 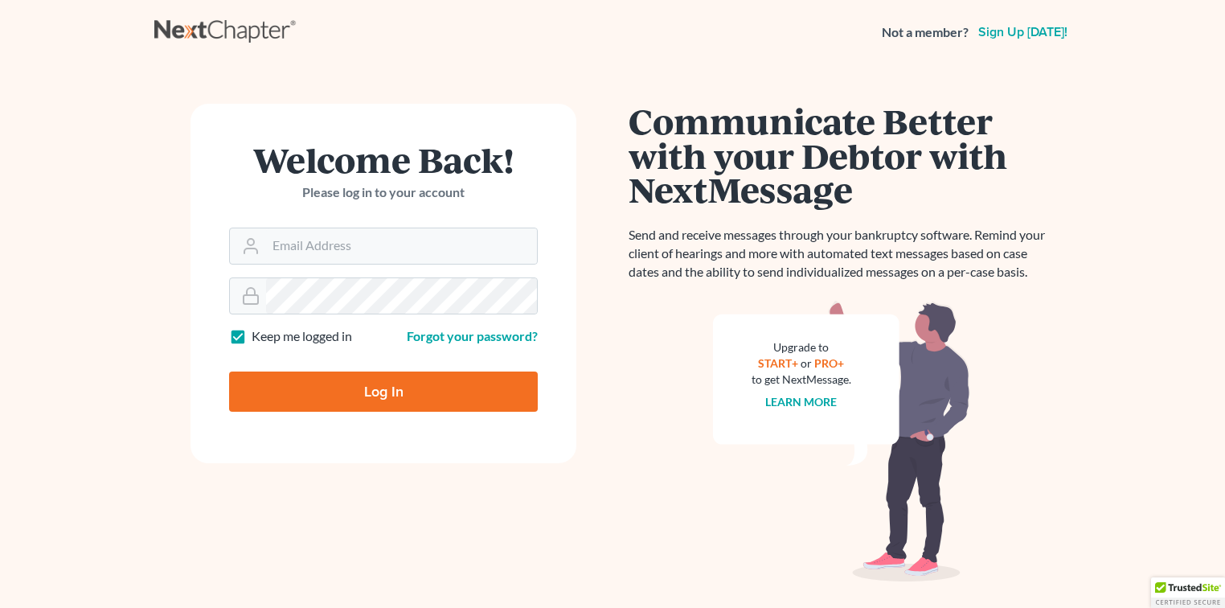 What do you see at coordinates (841, 441) in the screenshot?
I see `img: nextmessage_bg-59042aed3d76b12b5cd301f8e5b87938c9018125f34e5fa2b7a6b67550977c72.svg` at bounding box center [841, 441].